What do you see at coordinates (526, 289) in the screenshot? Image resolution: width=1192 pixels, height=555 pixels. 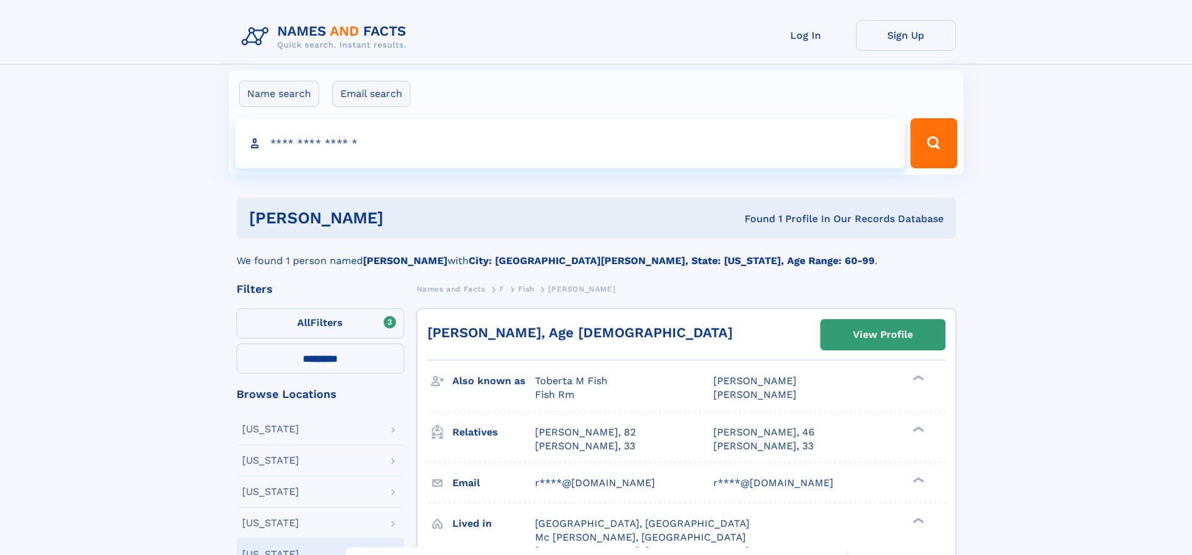 I see `span: Fish` at bounding box center [526, 289].